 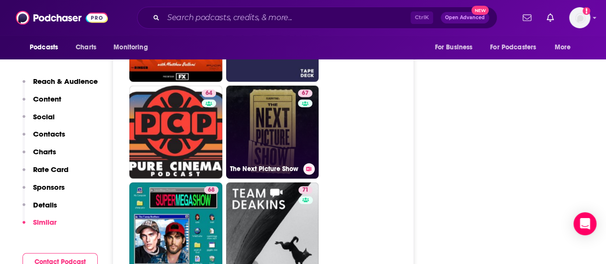 What do you see at coordinates (62, 18) in the screenshot?
I see `a: Podchaser - Follow, Share and Rate Podcasts` at bounding box center [62, 18].